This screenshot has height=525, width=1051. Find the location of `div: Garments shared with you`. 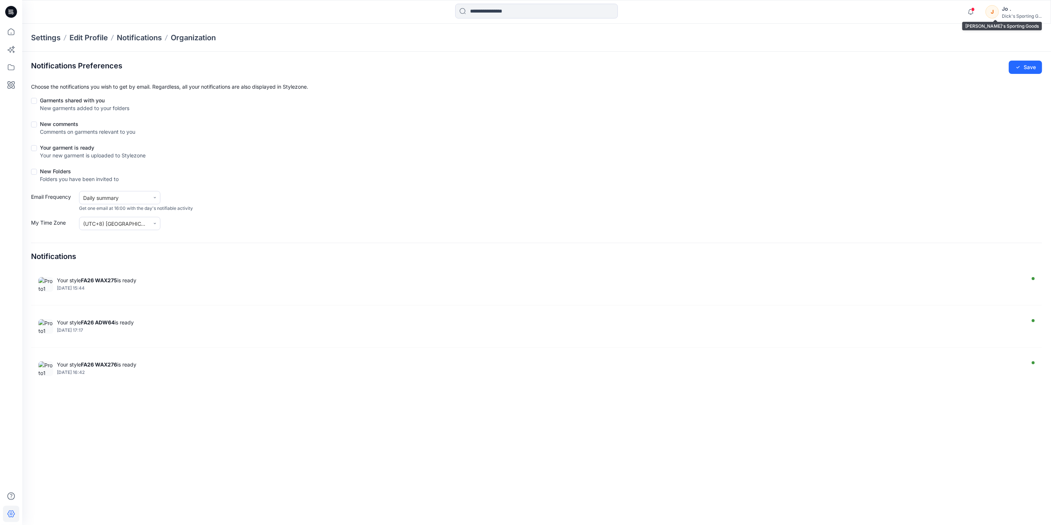

div: Garments shared with you is located at coordinates (85, 100).